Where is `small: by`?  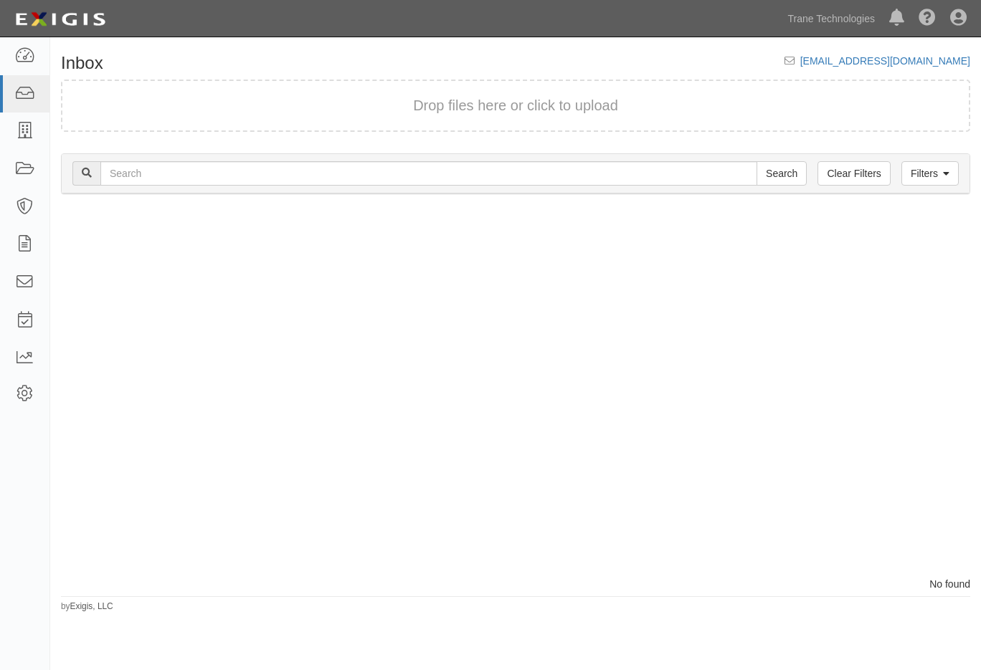 small: by is located at coordinates (87, 607).